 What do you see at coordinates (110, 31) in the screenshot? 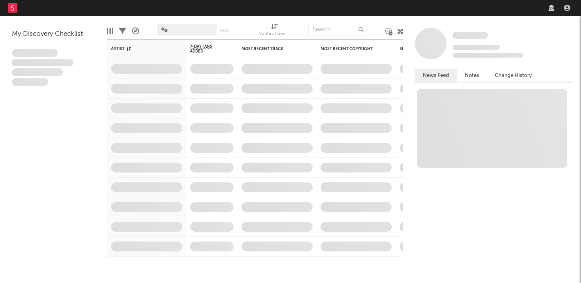
I see `div: Edit Columns` at bounding box center [110, 31].